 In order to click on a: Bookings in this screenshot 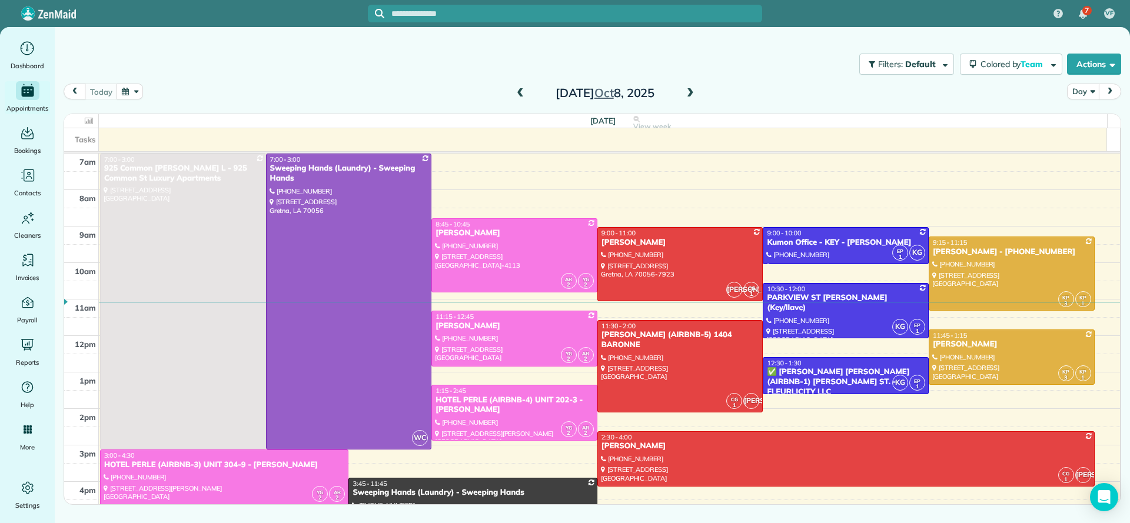, I will do `click(27, 140)`.